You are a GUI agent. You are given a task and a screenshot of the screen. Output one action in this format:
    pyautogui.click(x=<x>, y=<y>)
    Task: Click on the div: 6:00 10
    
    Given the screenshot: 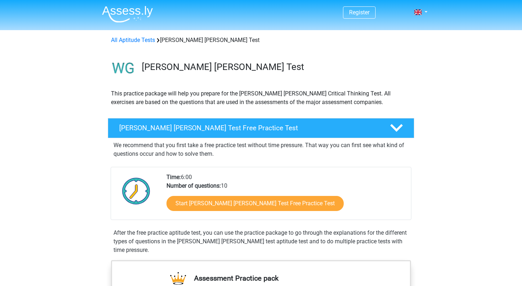 What is the action you would take?
    pyautogui.click(x=286, y=196)
    